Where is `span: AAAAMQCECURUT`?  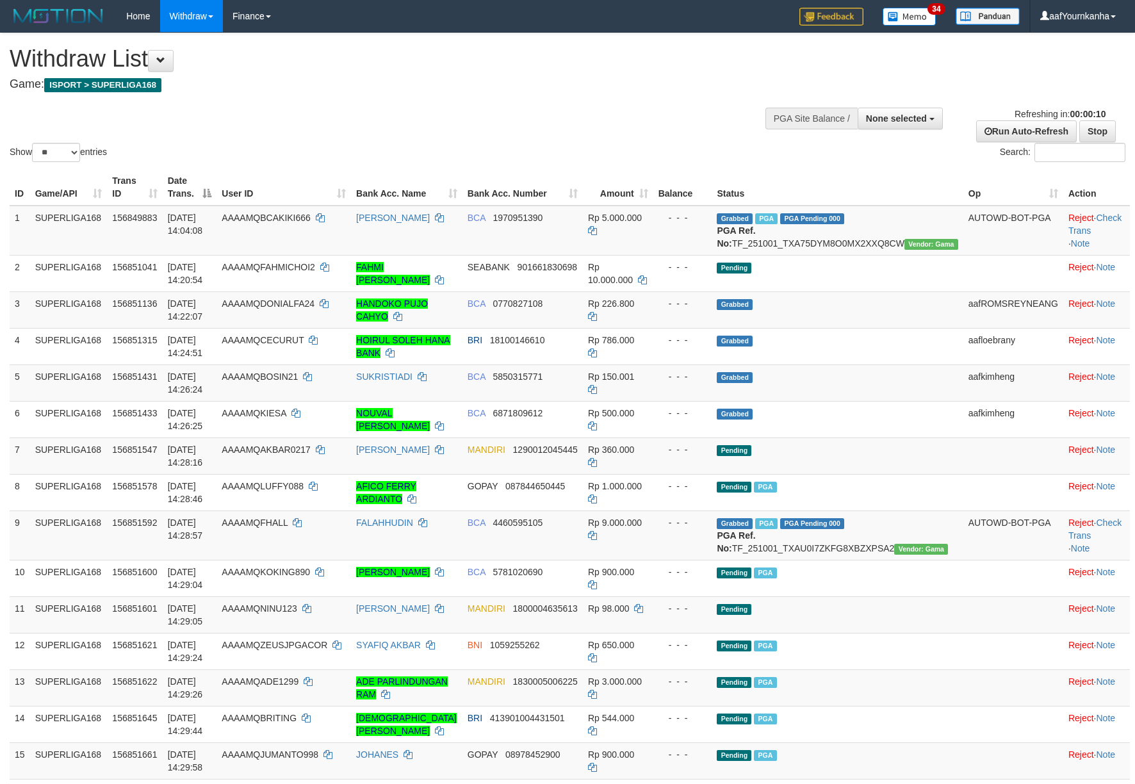
span: AAAAMQCECURUT is located at coordinates (263, 340).